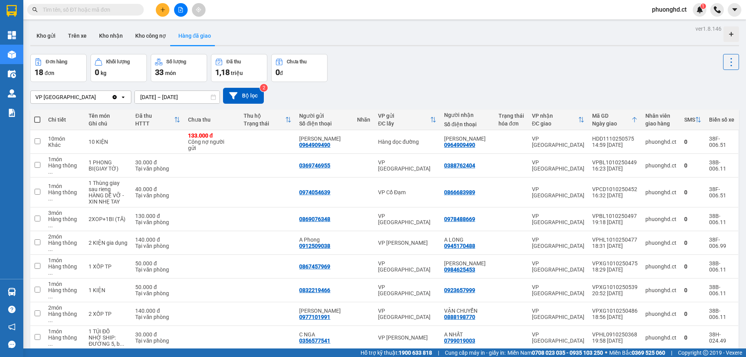  What do you see at coordinates (459, 192) in the screenshot?
I see `div: 0866683989` at bounding box center [459, 192].